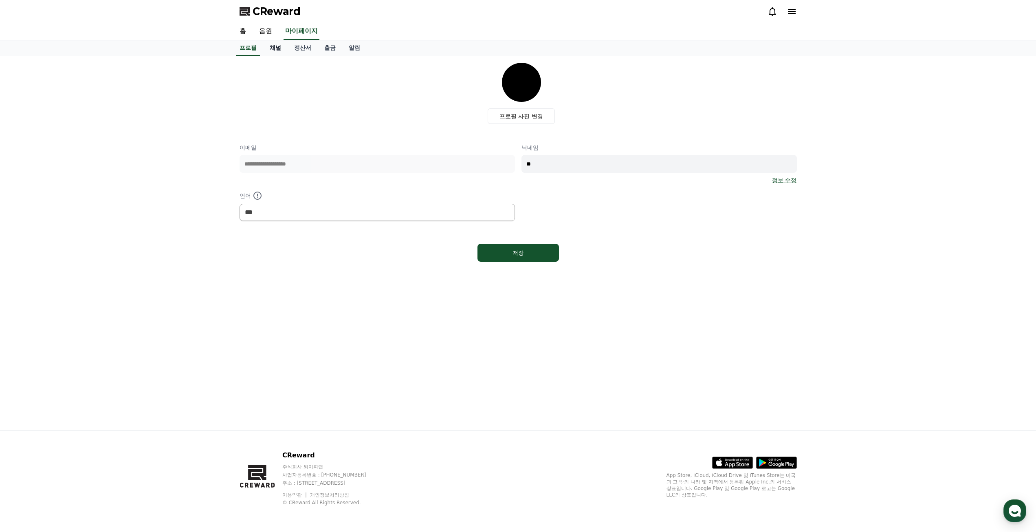 The image size is (1036, 532). What do you see at coordinates (270, 11) in the screenshot?
I see `a: CReward` at bounding box center [270, 11].